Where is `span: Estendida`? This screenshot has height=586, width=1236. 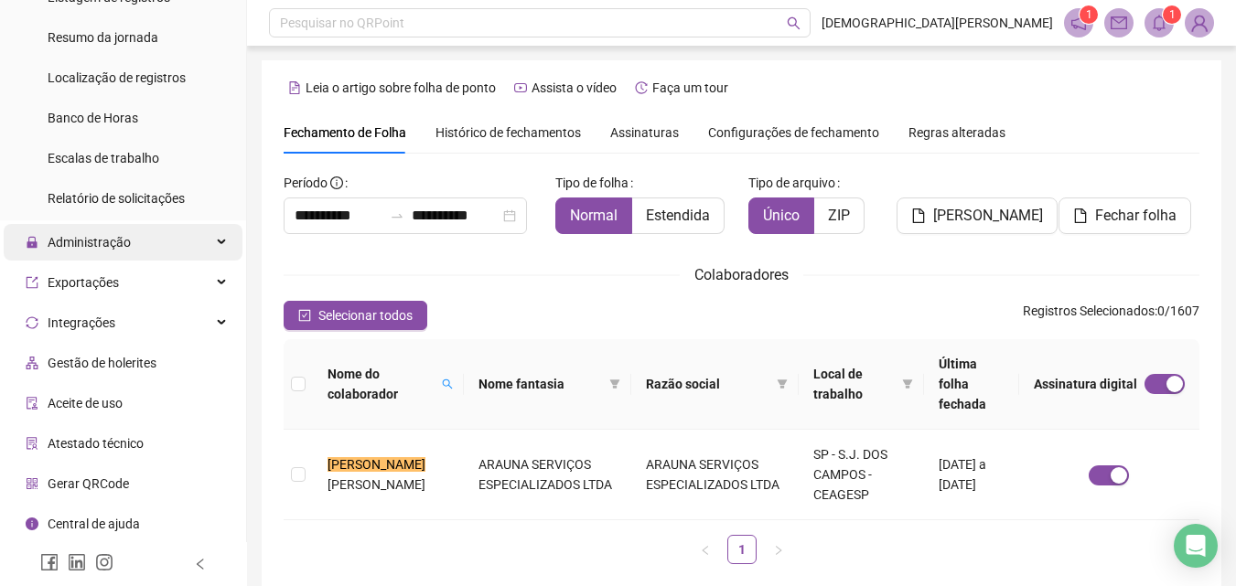
span: Estendida is located at coordinates (678, 215).